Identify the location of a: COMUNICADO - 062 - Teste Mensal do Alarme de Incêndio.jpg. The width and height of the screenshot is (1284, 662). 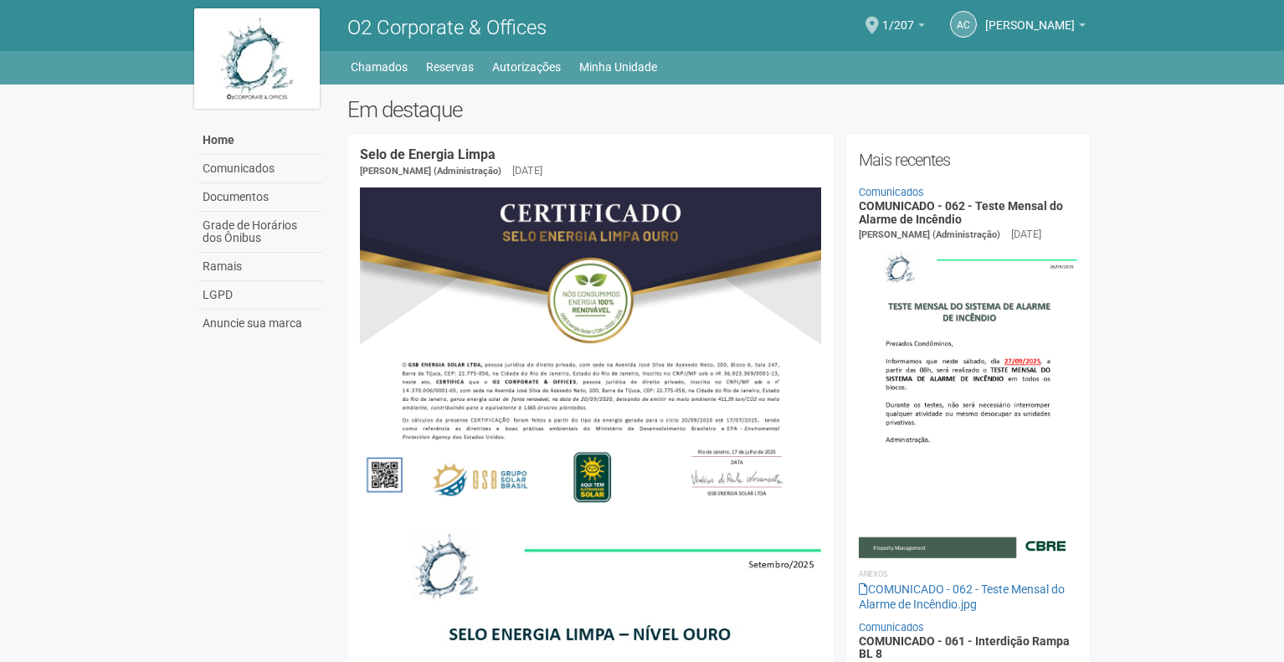
(962, 597).